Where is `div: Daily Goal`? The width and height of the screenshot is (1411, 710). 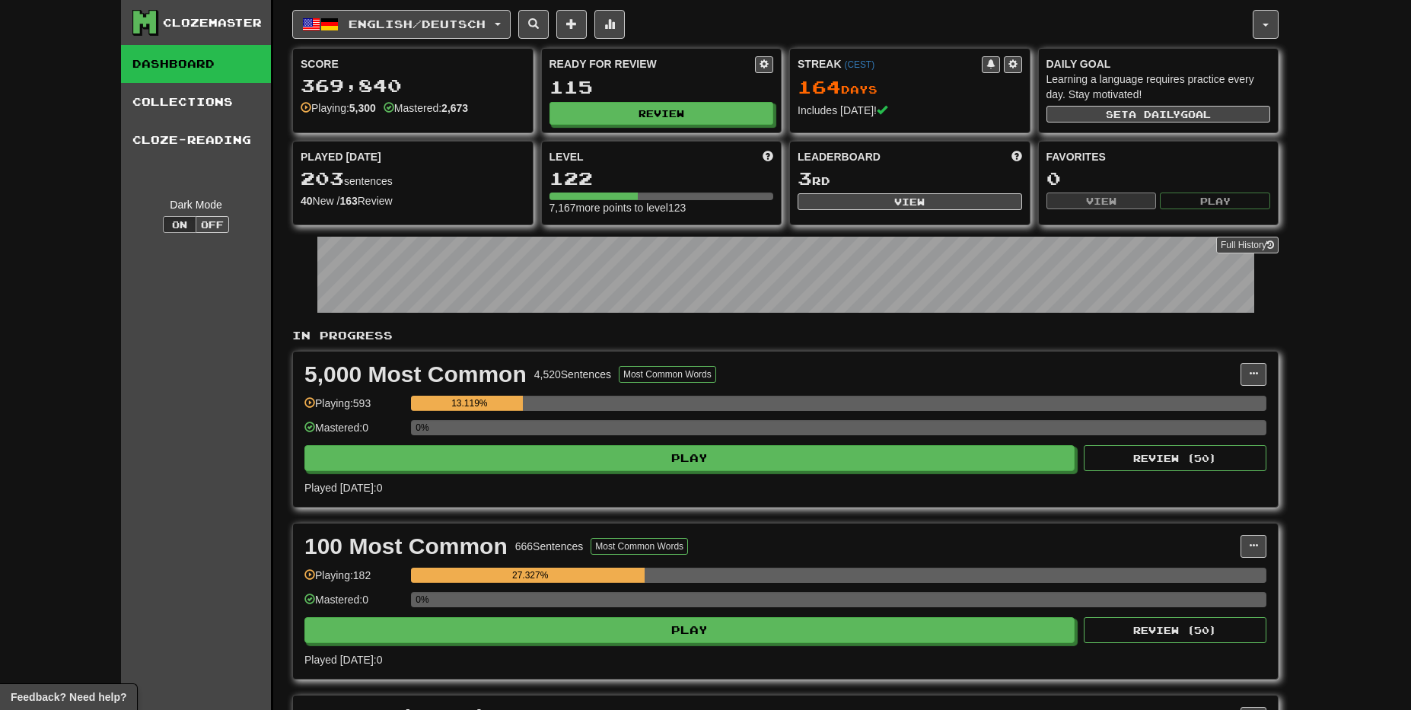
div: Daily Goal is located at coordinates (1159, 64).